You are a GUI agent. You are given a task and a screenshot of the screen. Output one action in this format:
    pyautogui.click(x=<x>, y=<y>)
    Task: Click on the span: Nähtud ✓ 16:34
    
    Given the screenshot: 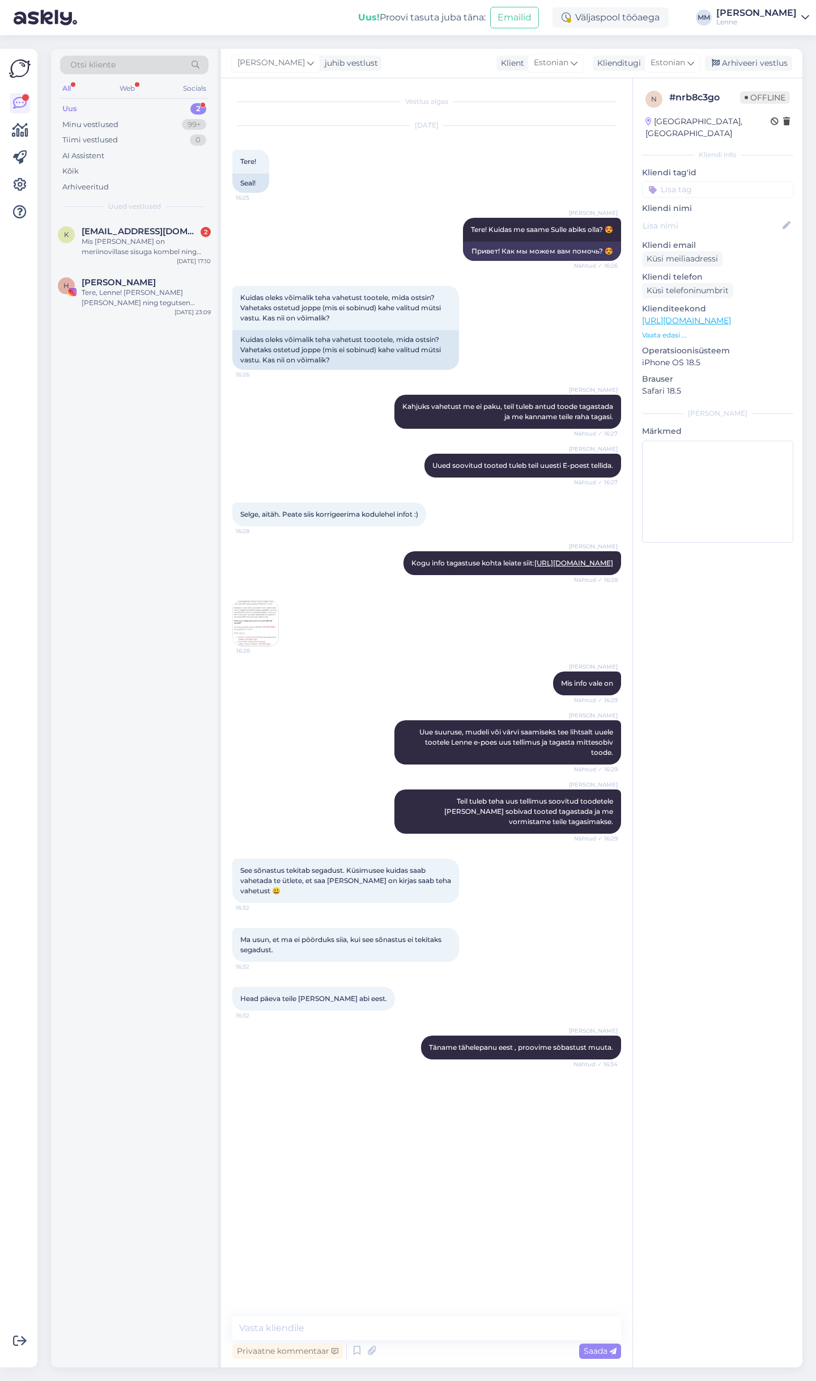 What is the action you would take?
    pyautogui.click(x=596, y=1064)
    